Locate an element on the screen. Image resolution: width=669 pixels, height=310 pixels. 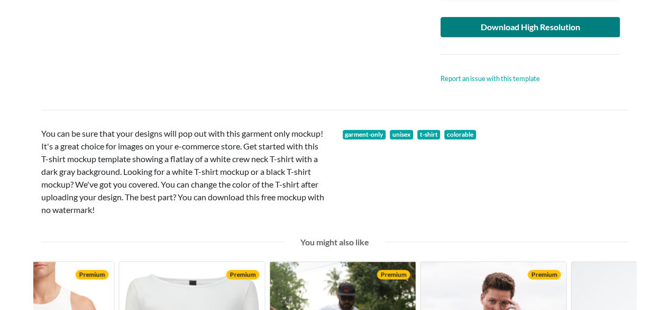
a: garment-only is located at coordinates (365, 134).